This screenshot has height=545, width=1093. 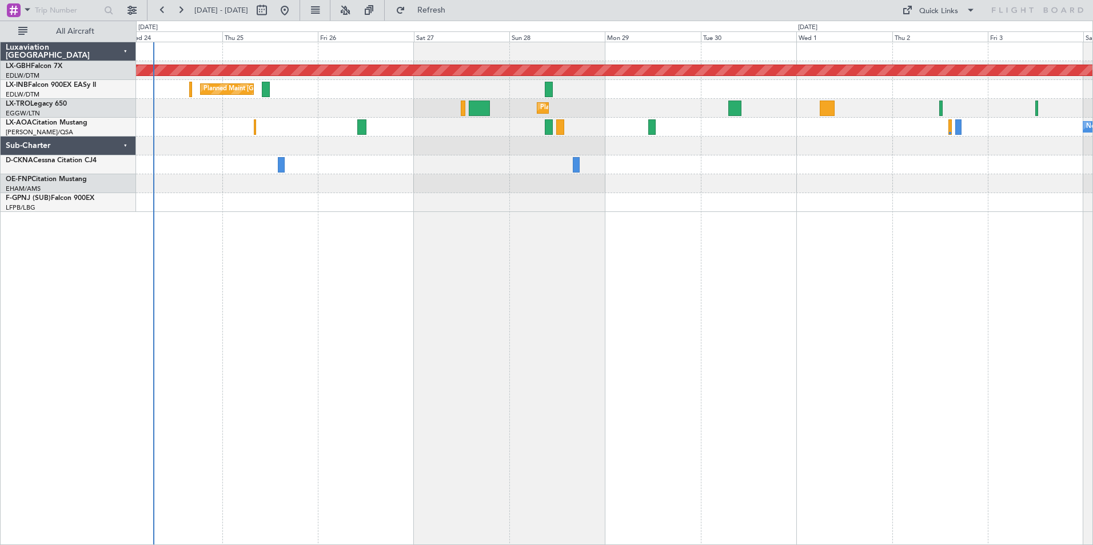 I want to click on div: Sat 27, so click(x=461, y=37).